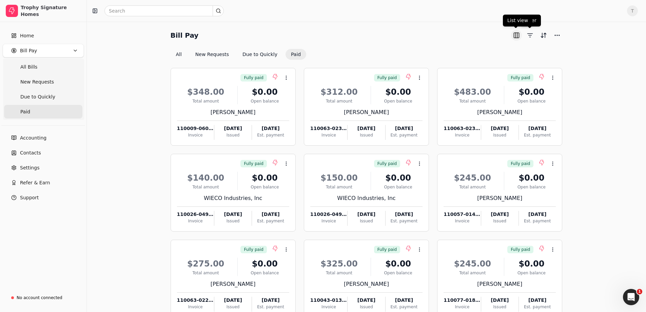 The width and height of the screenshot is (646, 312). Describe the element at coordinates (43, 168) in the screenshot. I see `a: Settings` at that location.